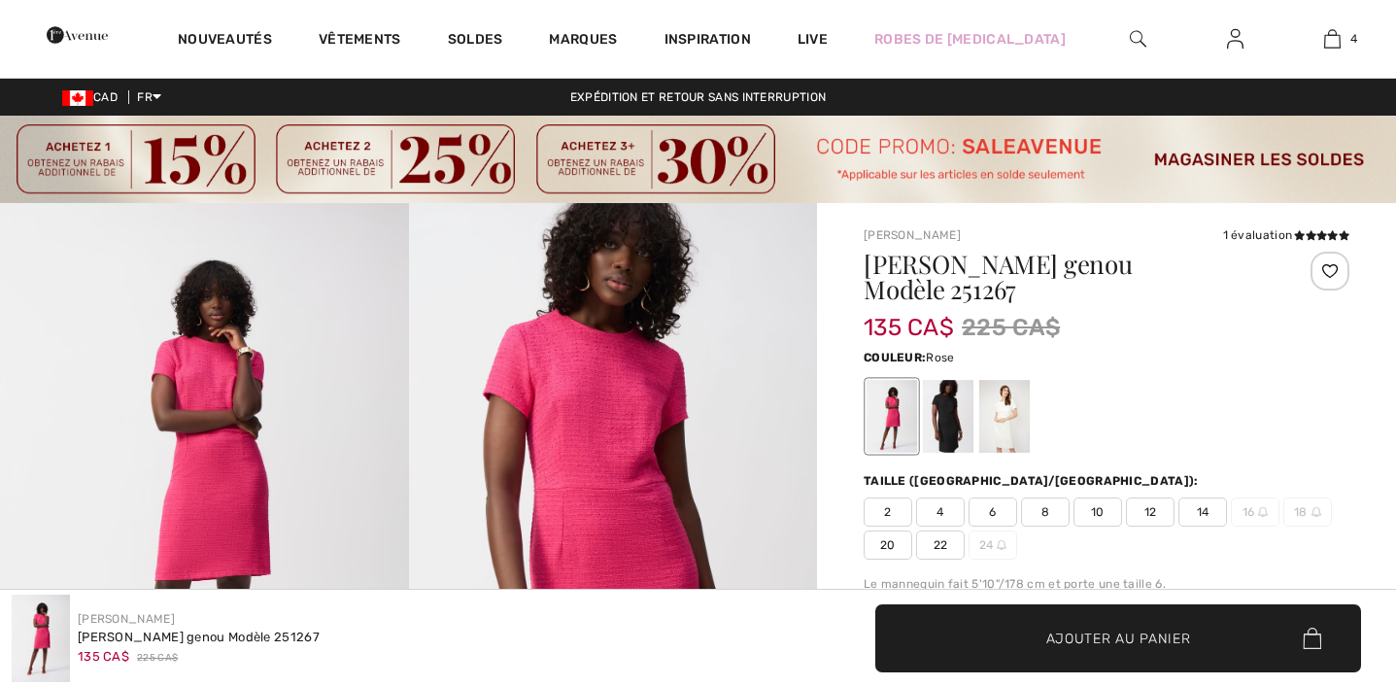  Describe the element at coordinates (948, 416) in the screenshot. I see `div: Noir` at that location.